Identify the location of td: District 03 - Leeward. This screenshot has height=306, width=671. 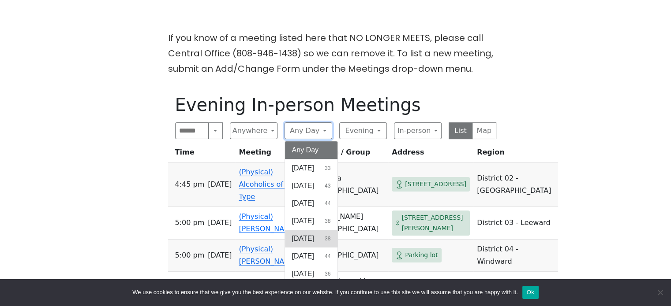
(515, 224).